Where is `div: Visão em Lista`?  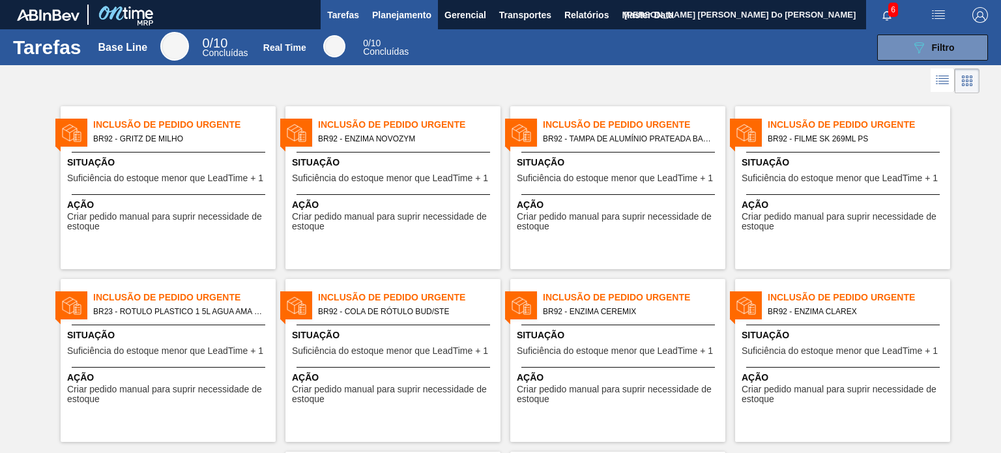
div: Visão em Lista is located at coordinates (942, 81).